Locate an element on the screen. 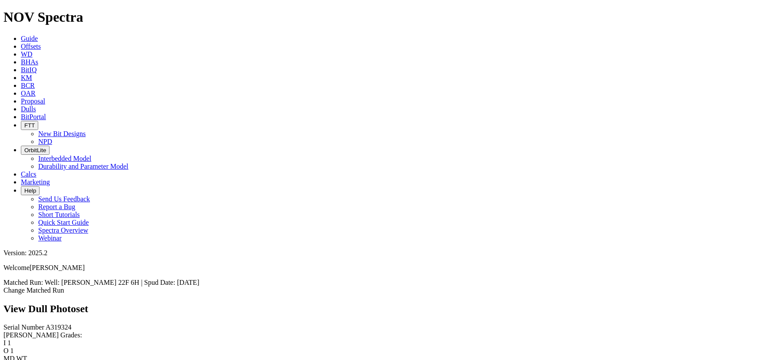  a: Durability and Parameter Model is located at coordinates (83, 166).